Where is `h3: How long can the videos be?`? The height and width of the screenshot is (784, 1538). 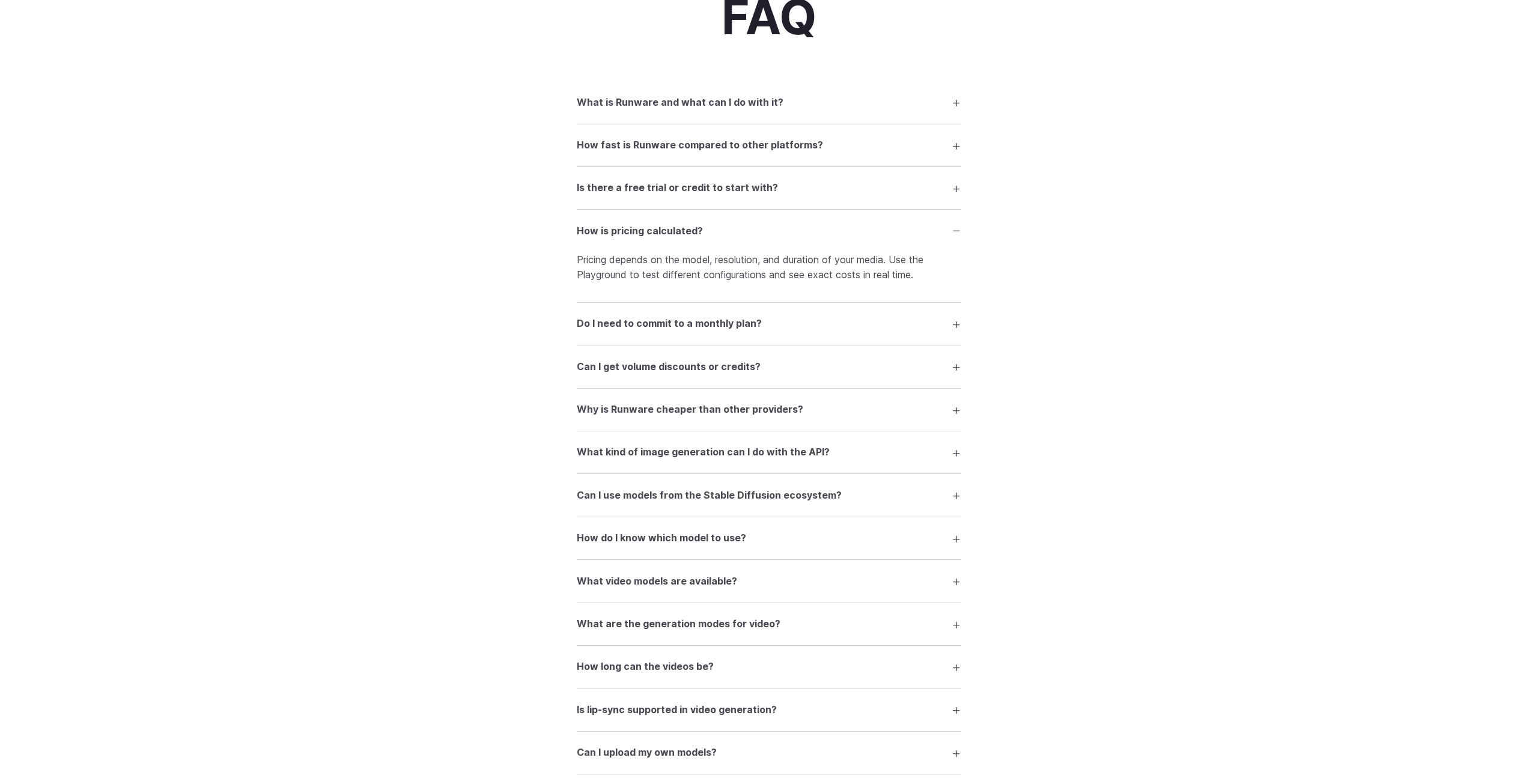
h3: How long can the videos be? is located at coordinates (645, 666).